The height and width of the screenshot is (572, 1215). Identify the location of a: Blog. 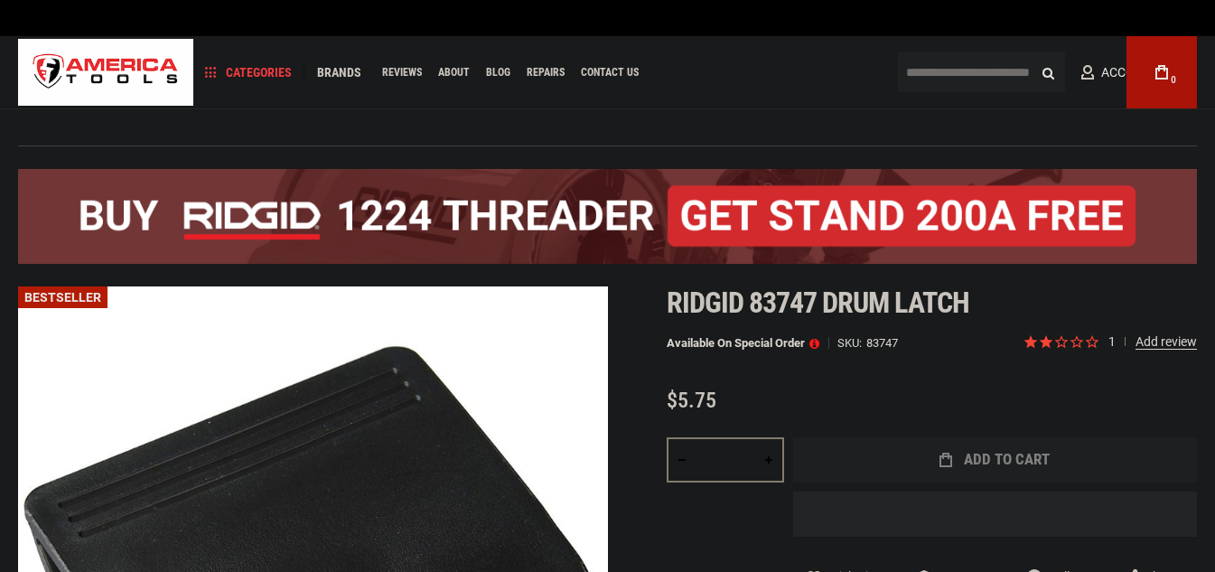
(498, 72).